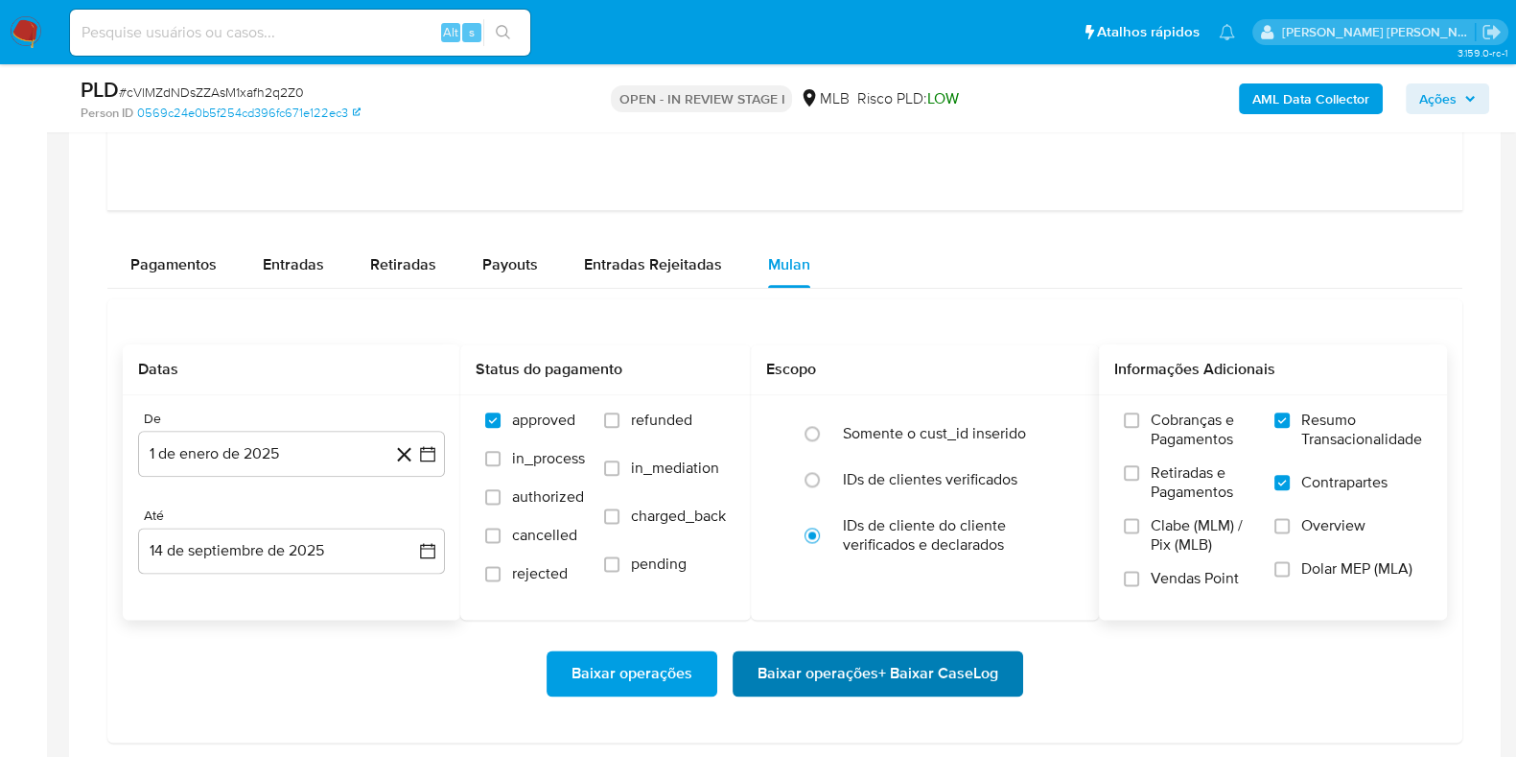 This screenshot has height=757, width=1516. I want to click on button: Ações, so click(1447, 99).